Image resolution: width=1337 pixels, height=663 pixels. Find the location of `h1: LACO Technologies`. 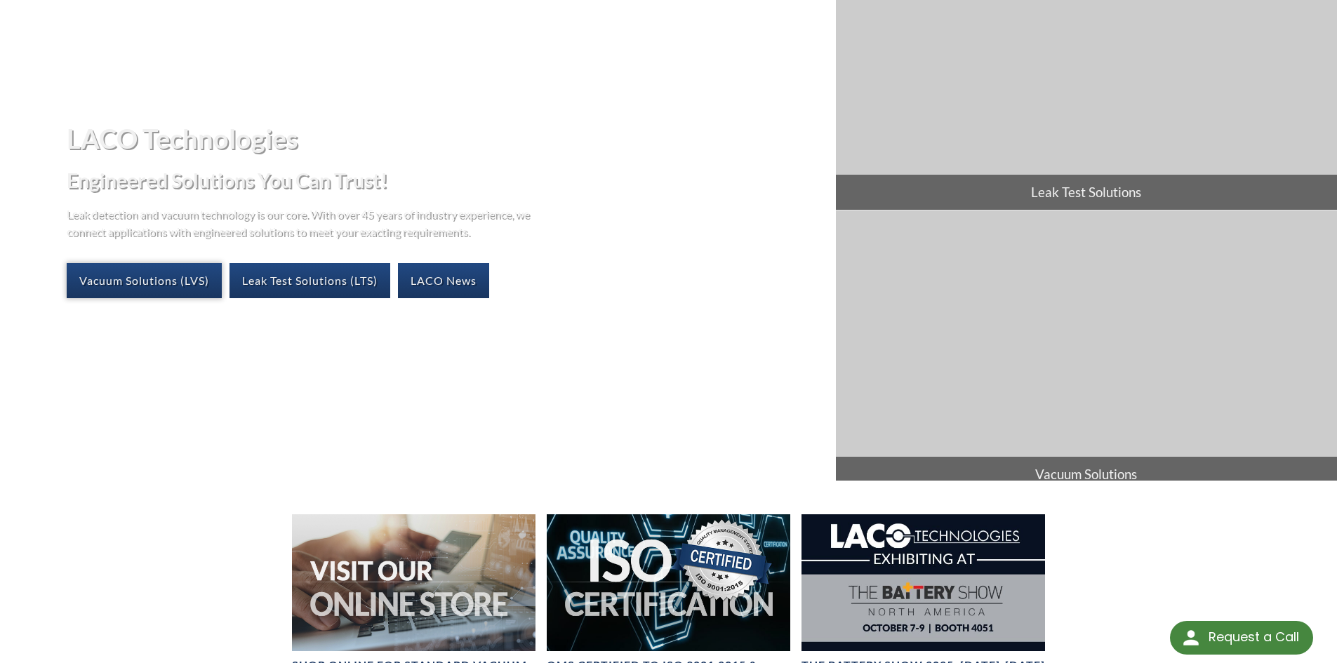

h1: LACO Technologies is located at coordinates (445, 138).